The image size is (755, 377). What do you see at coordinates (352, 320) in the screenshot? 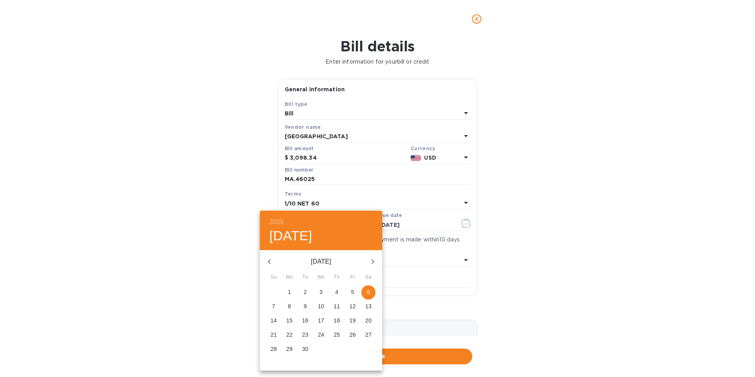
I see `p: 19` at bounding box center [352, 320].